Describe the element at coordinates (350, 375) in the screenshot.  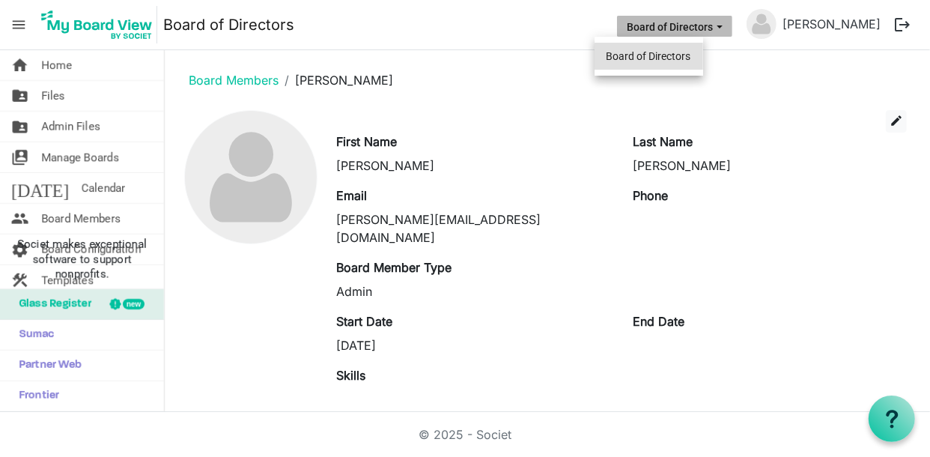
I see `label: Skills` at that location.